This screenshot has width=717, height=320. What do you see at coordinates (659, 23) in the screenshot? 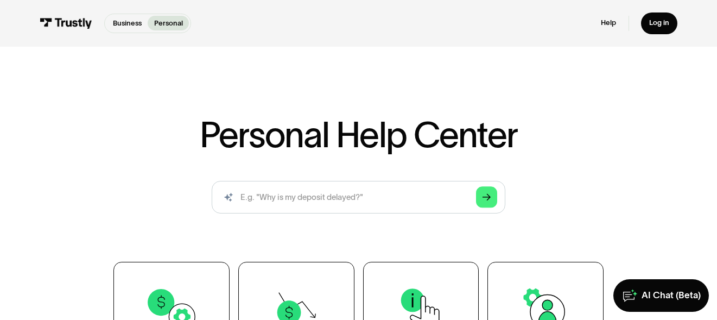
I see `div: Log in` at bounding box center [659, 23].